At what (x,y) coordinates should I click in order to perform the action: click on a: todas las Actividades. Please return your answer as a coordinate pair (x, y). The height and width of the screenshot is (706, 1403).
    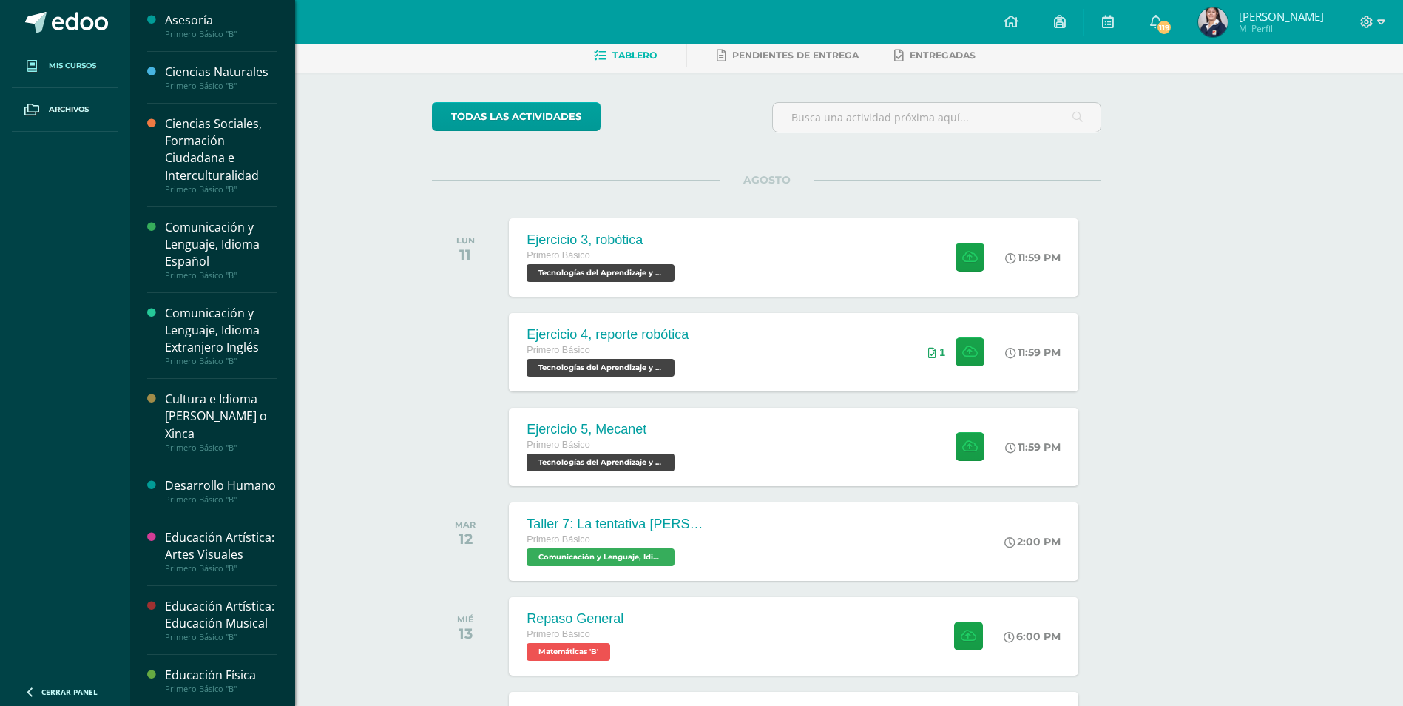
    Looking at the image, I should click on (516, 116).